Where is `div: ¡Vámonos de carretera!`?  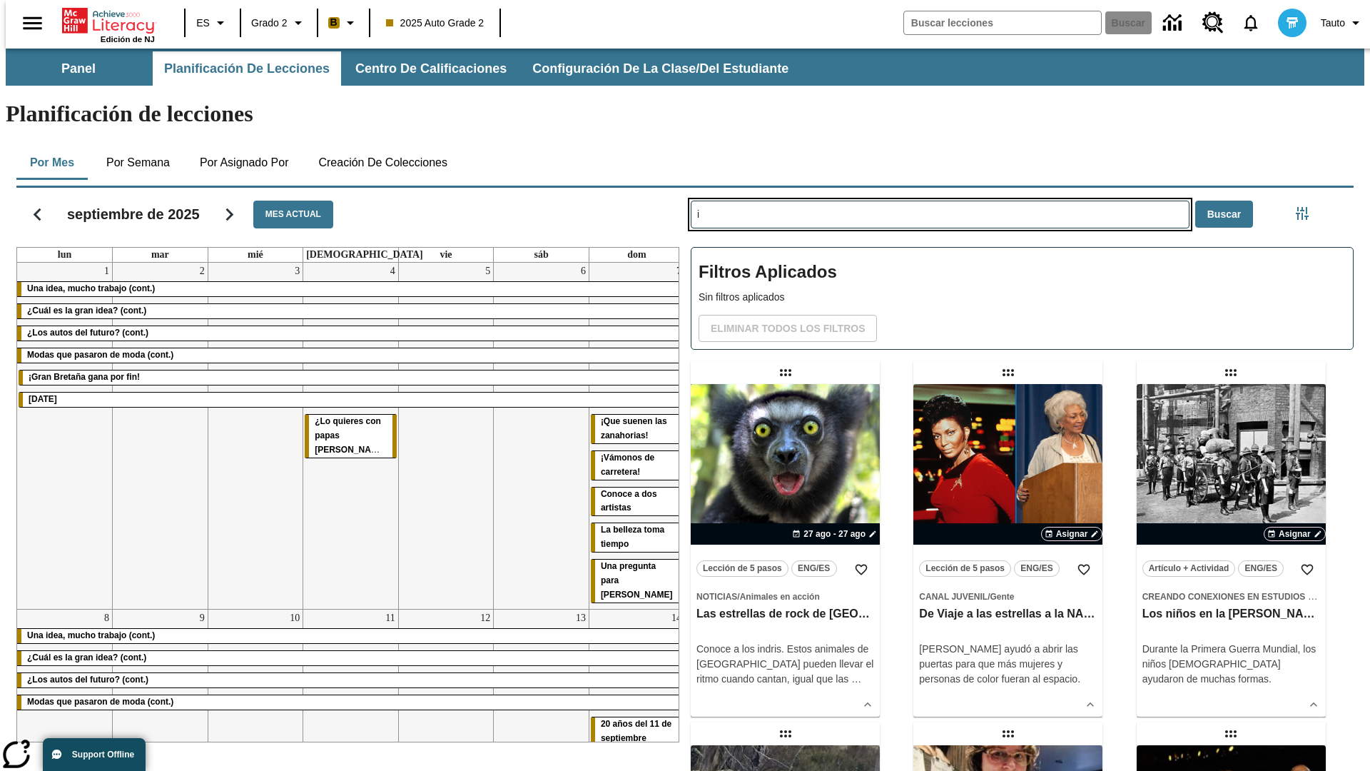 div: ¡Vámonos de carretera! is located at coordinates (637, 465).